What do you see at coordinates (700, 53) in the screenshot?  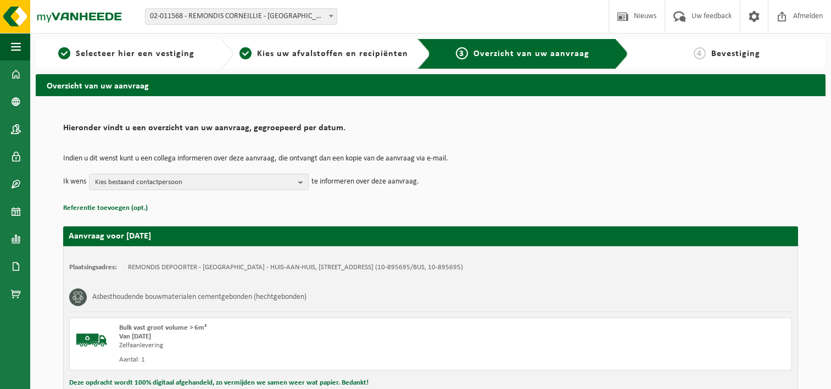 I see `span: 4` at bounding box center [700, 53].